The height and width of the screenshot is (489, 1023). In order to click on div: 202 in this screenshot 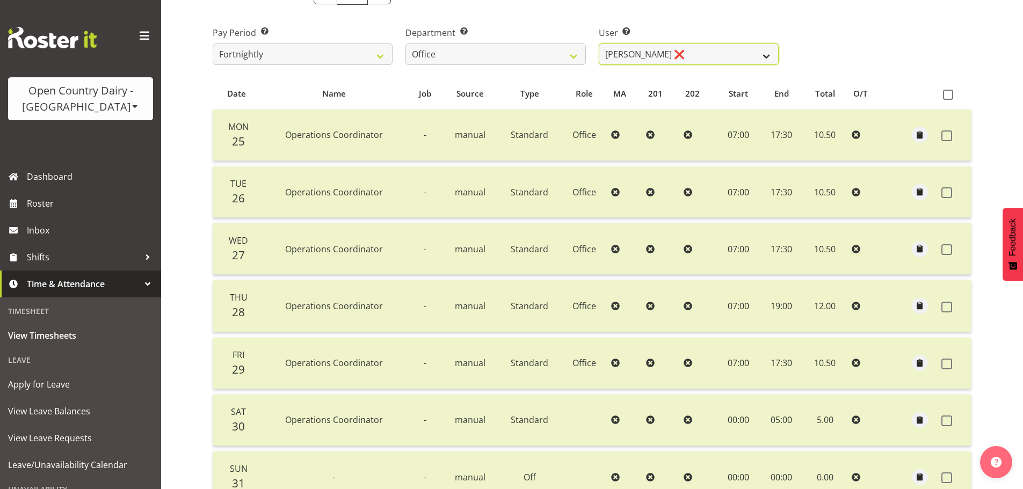, I will do `click(698, 93)`.